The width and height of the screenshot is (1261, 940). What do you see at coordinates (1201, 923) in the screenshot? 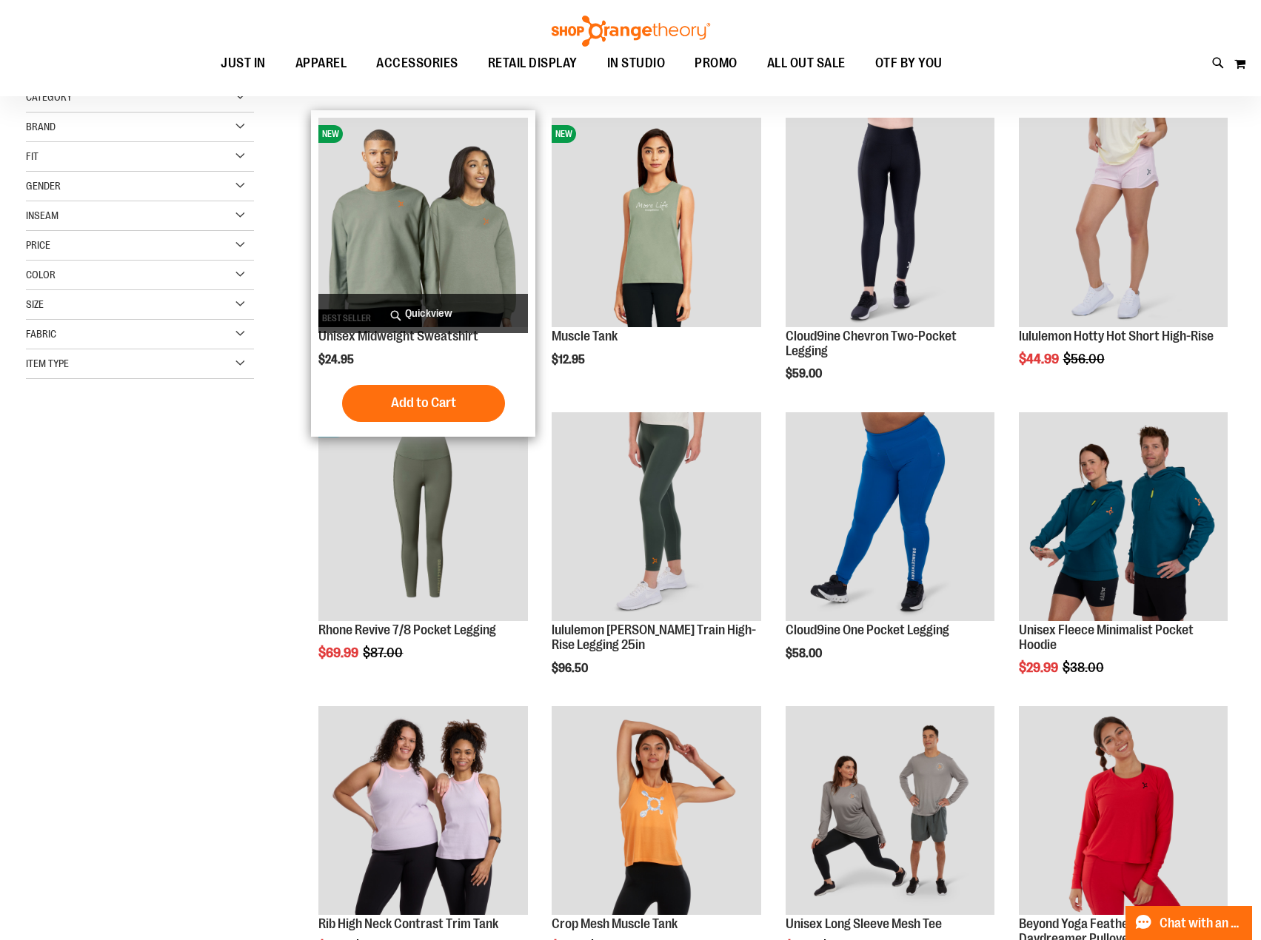
I see `span: Chat with an Expert` at bounding box center [1201, 923].